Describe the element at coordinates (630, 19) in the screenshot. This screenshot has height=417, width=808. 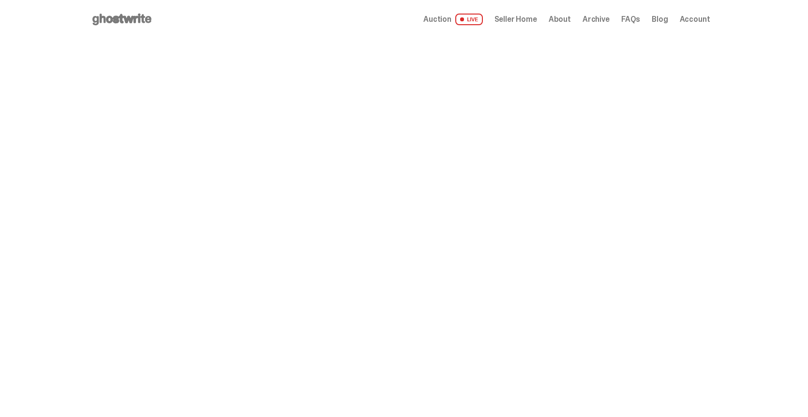
I see `span: FAQs` at that location.